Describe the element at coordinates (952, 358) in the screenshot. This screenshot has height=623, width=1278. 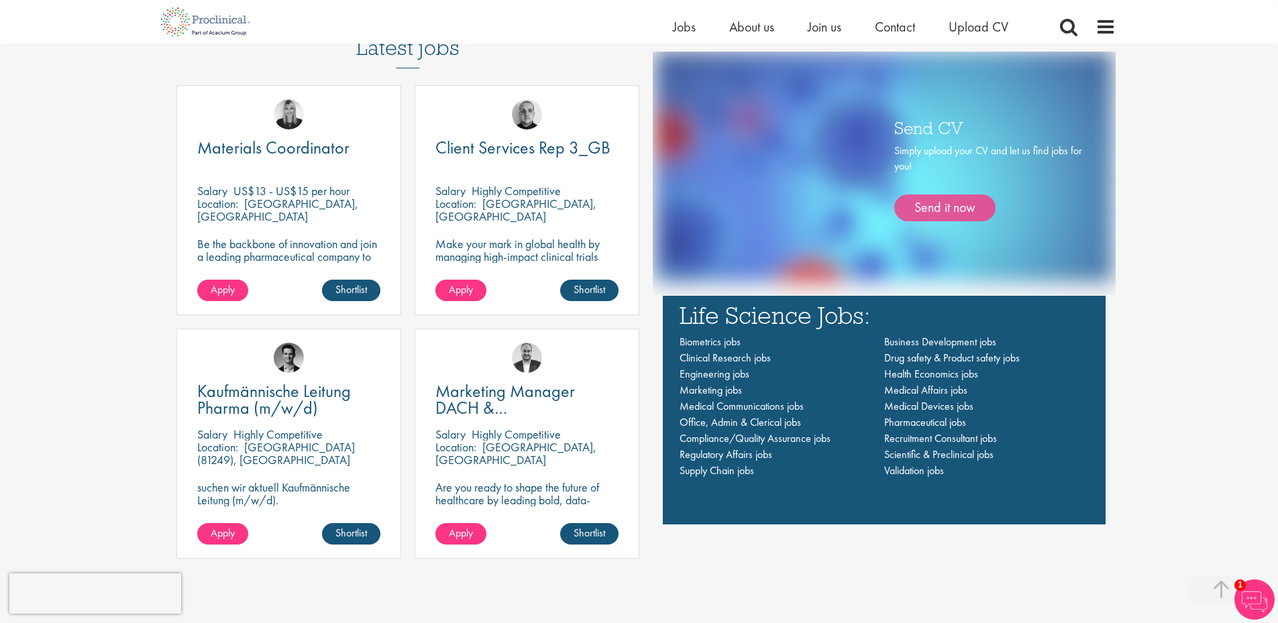
I see `span: Drug safety & Product safety jobs` at that location.